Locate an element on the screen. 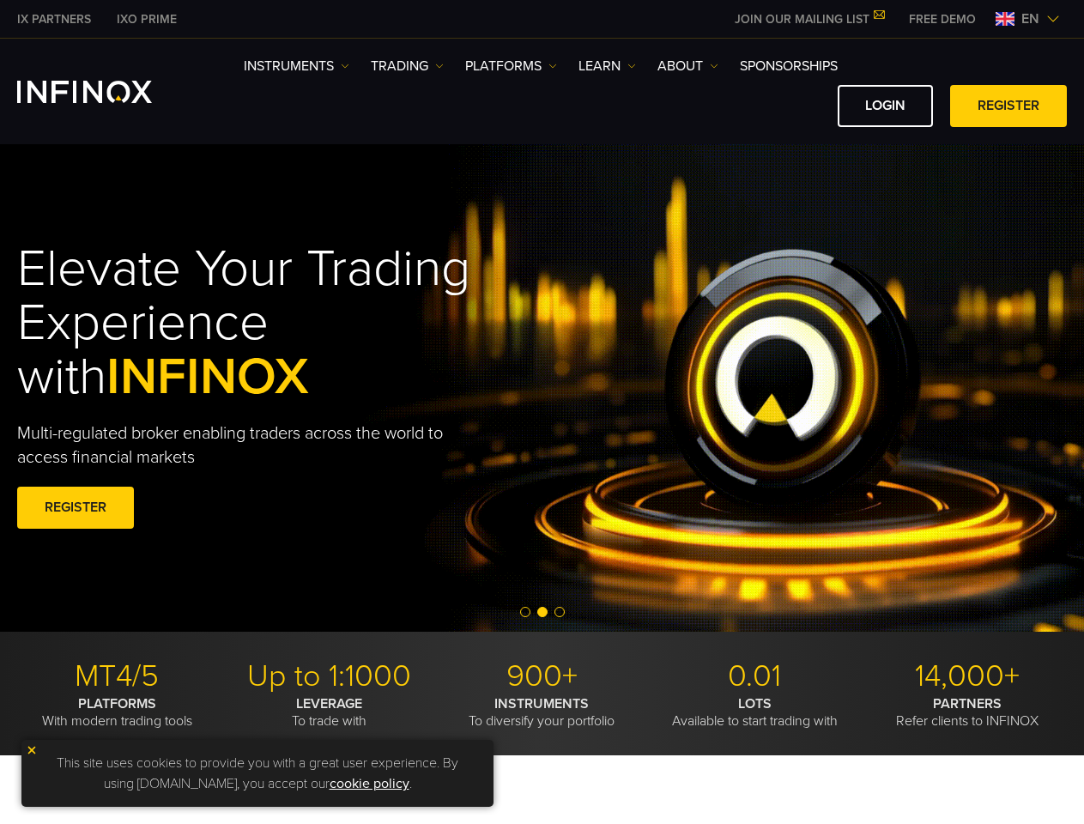  strong: PLATFORMS is located at coordinates (117, 704).